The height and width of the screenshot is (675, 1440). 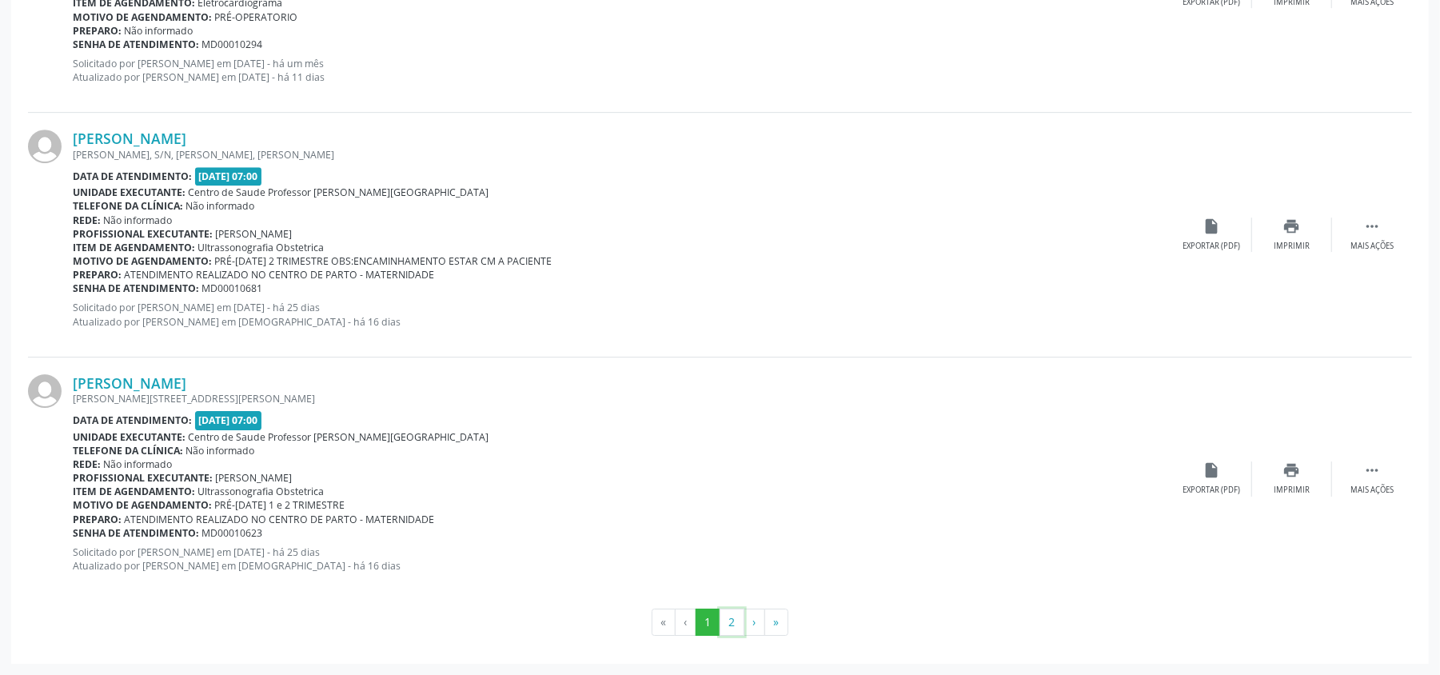 I want to click on span: PRÉ-OPERATORIO, so click(x=257, y=17).